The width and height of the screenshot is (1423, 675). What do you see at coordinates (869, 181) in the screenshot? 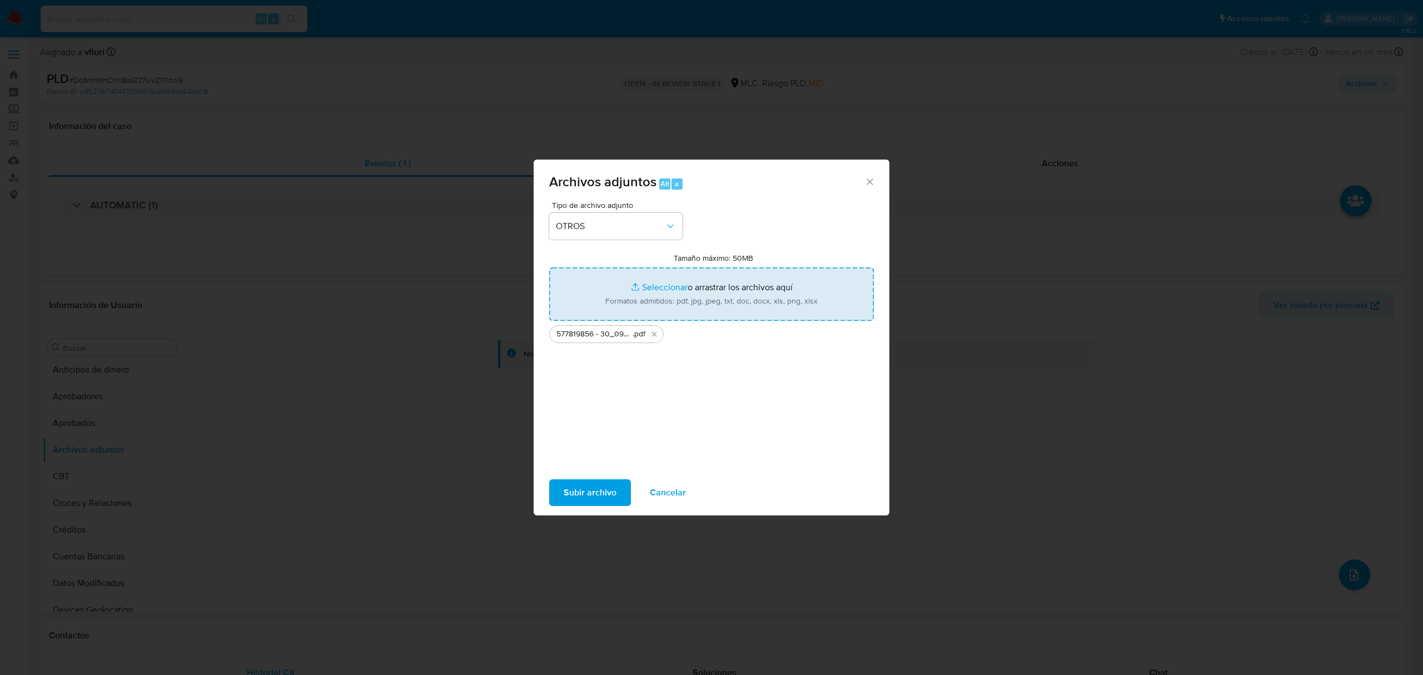
I see `button: Cerrar` at bounding box center [869, 181].